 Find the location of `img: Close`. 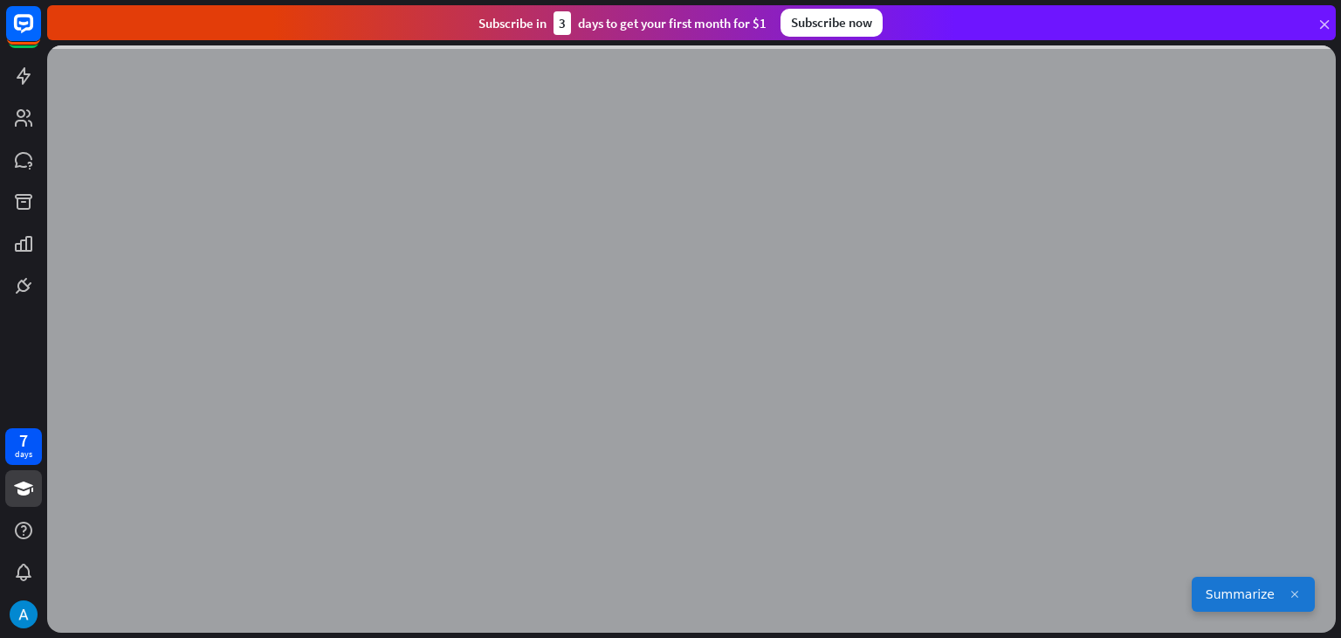

img: Close is located at coordinates (1295, 594).